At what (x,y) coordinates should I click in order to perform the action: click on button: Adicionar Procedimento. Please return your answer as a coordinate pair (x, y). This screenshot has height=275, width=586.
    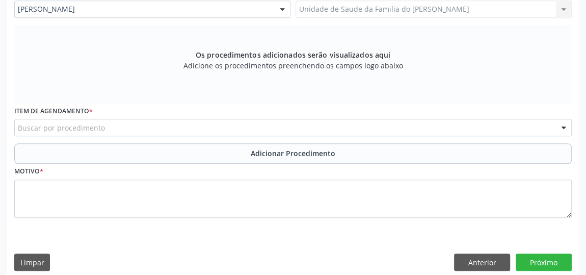
    Looking at the image, I should click on (293, 153).